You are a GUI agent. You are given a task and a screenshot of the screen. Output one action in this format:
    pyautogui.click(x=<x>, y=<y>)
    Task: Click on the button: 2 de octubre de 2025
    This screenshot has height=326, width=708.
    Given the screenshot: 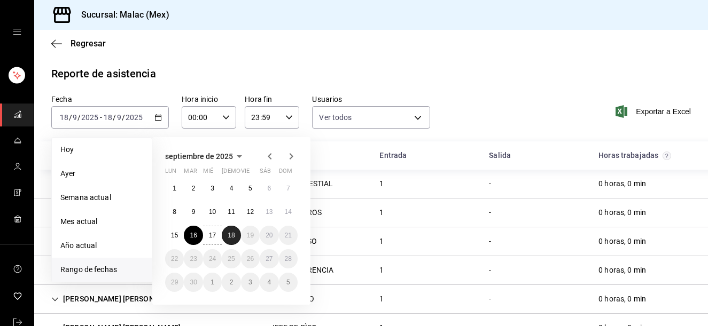 What is the action you would take?
    pyautogui.click(x=231, y=283)
    